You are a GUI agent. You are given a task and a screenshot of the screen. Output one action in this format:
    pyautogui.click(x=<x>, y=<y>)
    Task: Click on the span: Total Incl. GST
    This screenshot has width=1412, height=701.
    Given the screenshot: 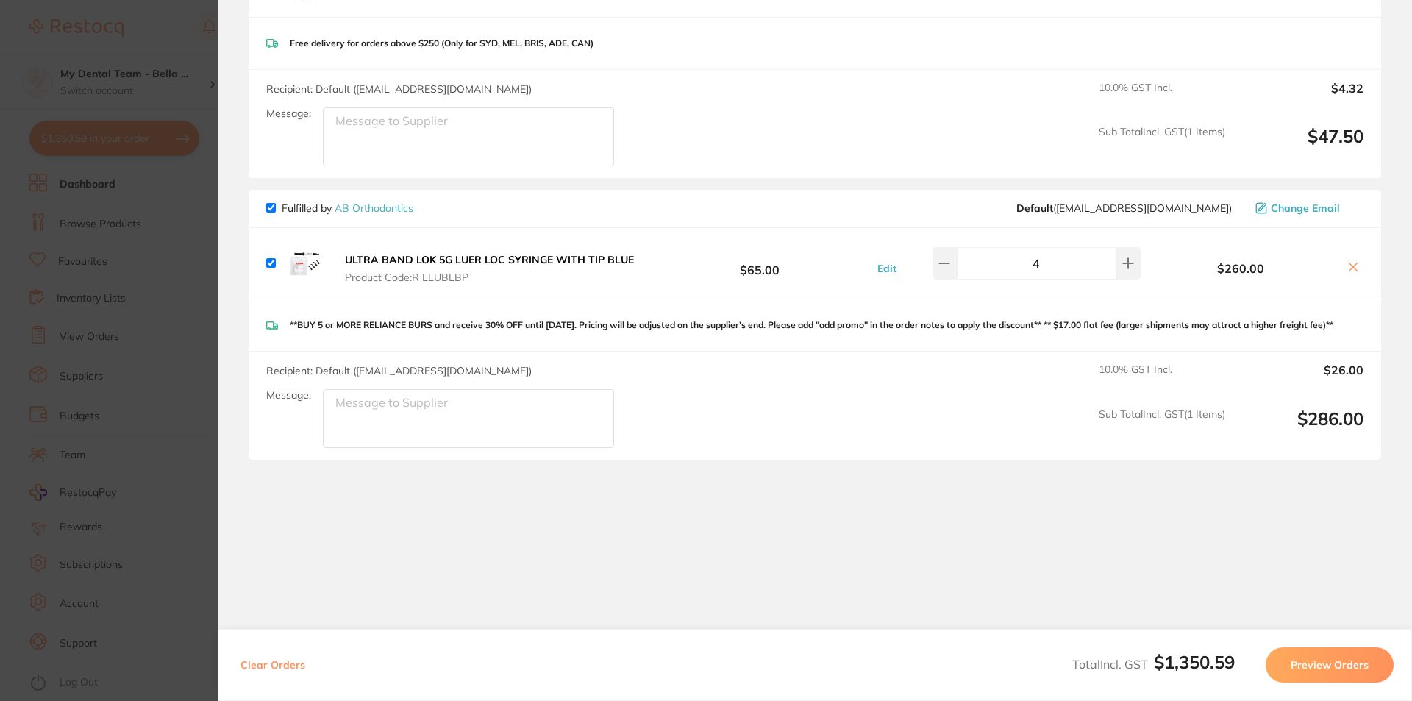 What is the action you would take?
    pyautogui.click(x=1153, y=664)
    